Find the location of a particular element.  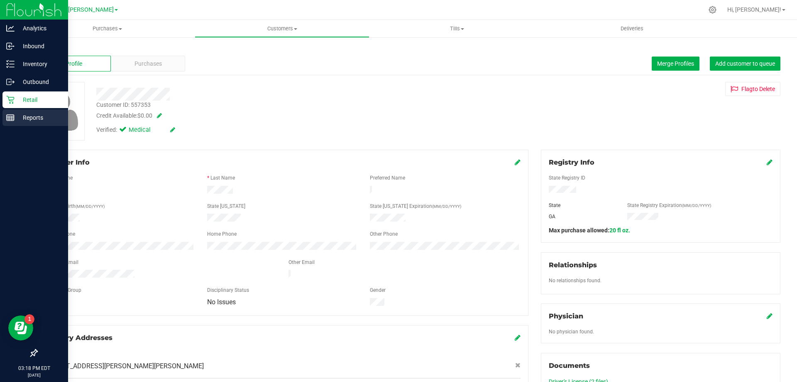

p: Retail is located at coordinates (39, 100).